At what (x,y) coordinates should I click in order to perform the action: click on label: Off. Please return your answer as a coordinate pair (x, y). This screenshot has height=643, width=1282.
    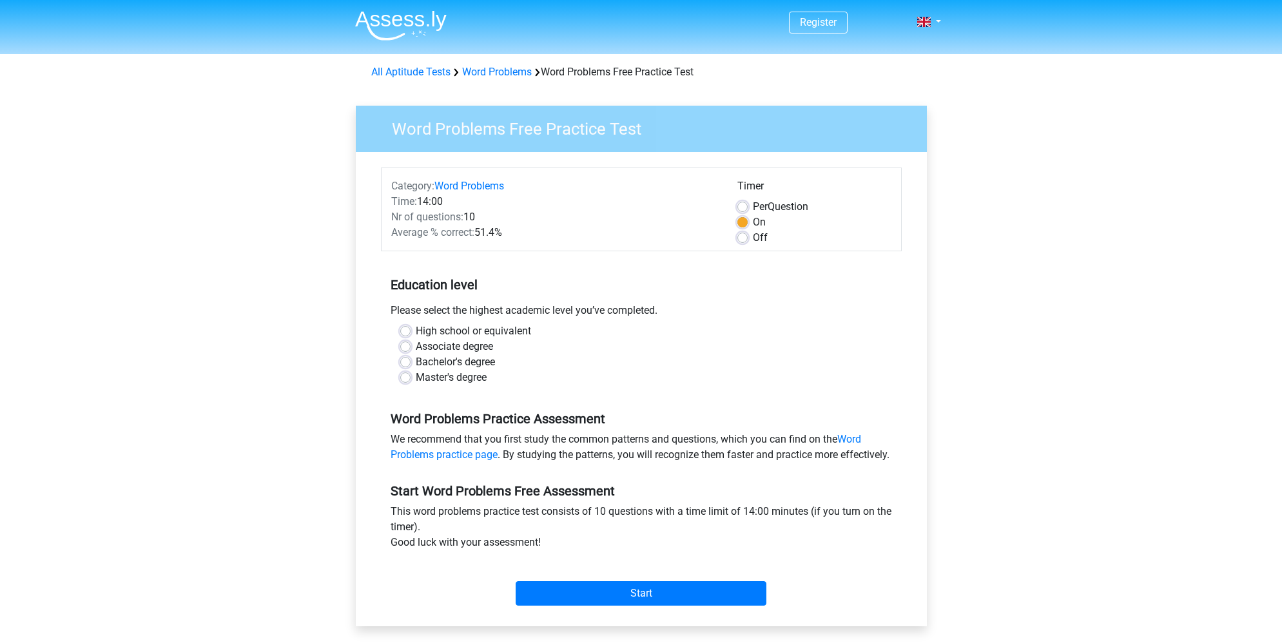
    Looking at the image, I should click on (760, 238).